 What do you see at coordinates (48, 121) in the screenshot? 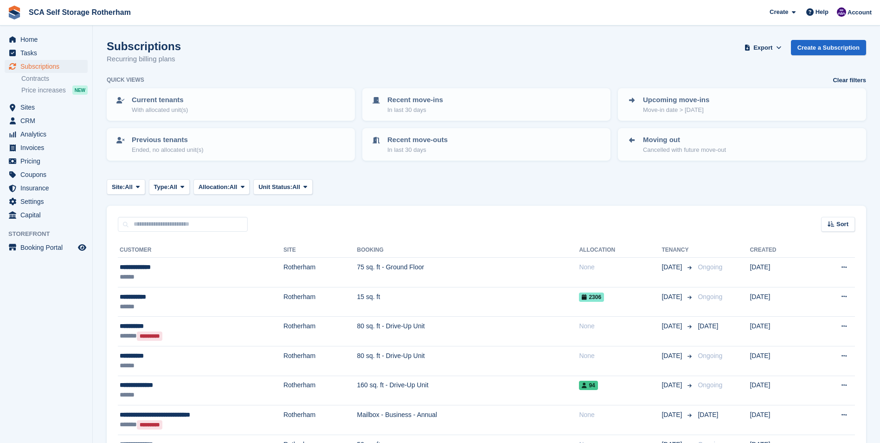
I see `span: CRM` at bounding box center [48, 121].